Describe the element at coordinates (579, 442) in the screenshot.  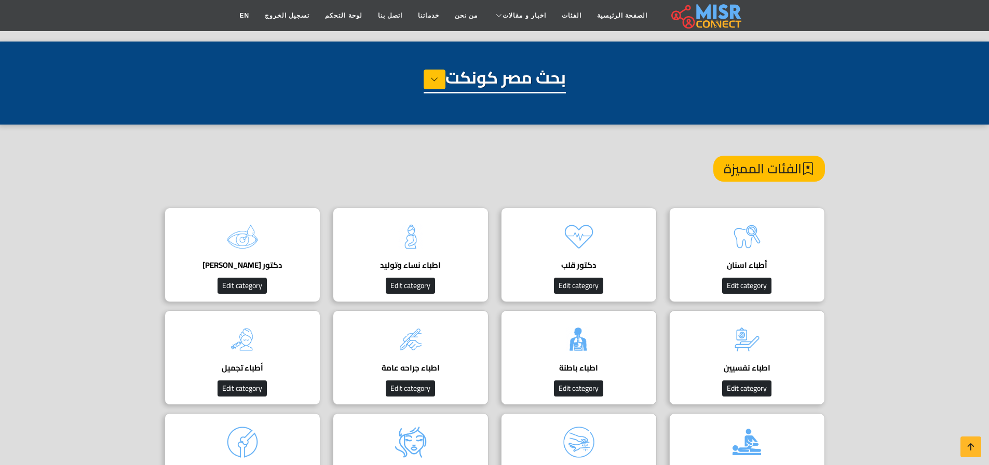
I see `img: hWxcuLC5XSYMg4jBQuTo.png` at that location.